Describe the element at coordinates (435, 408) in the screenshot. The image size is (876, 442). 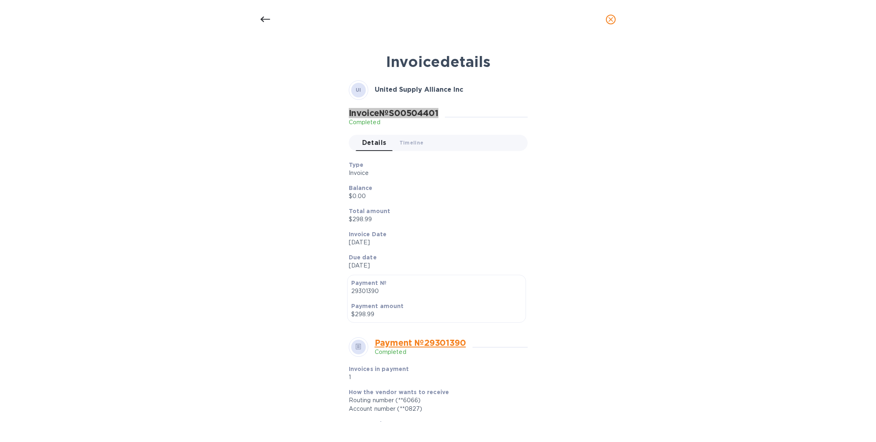
I see `div: Account number (**0827)` at that location.